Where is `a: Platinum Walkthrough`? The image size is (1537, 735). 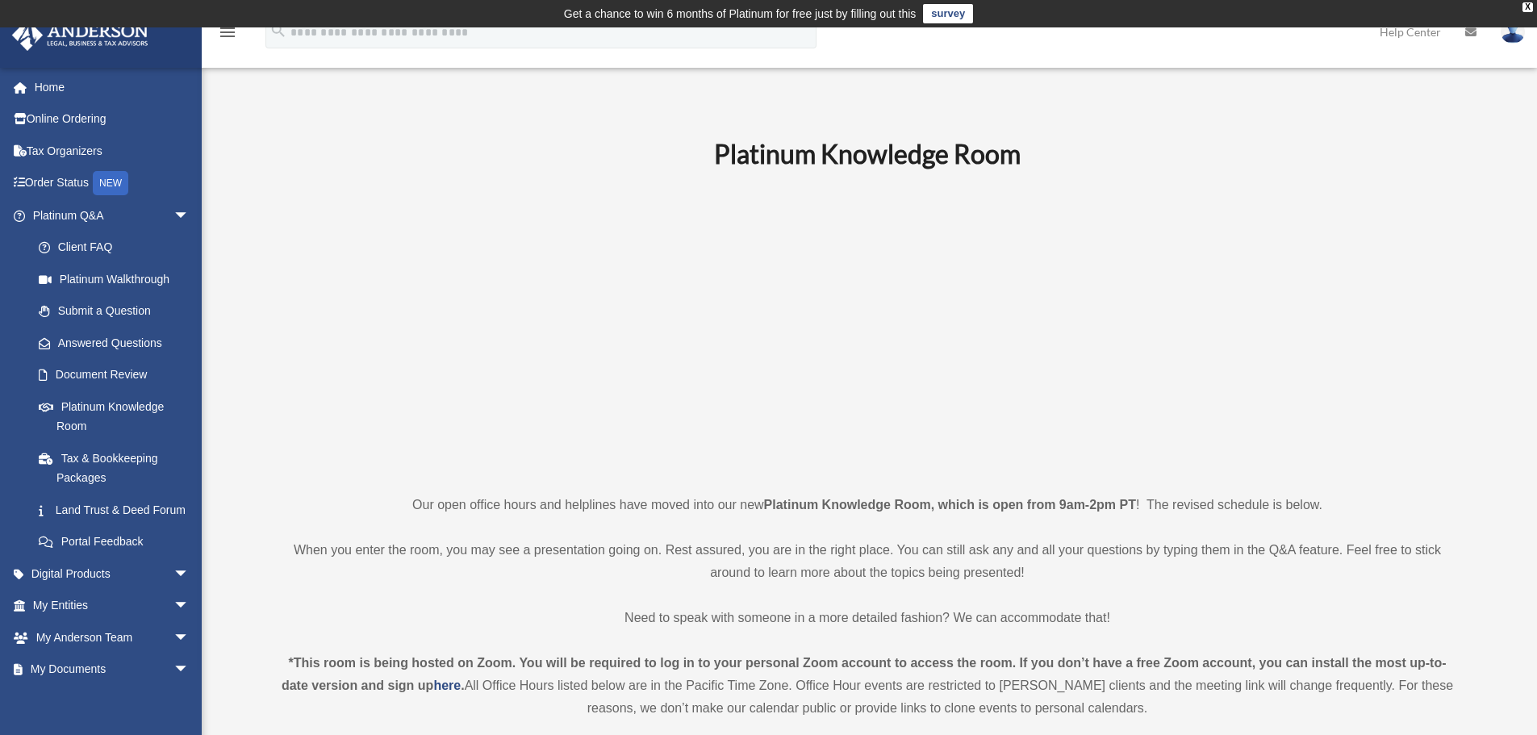
a: Platinum Walkthrough is located at coordinates (118, 279).